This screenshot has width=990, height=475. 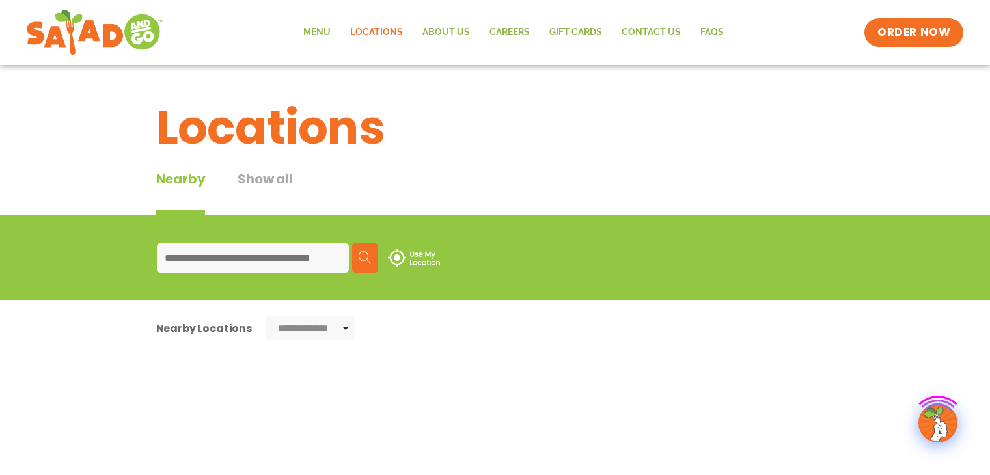 I want to click on div: Tabbed content, so click(x=241, y=192).